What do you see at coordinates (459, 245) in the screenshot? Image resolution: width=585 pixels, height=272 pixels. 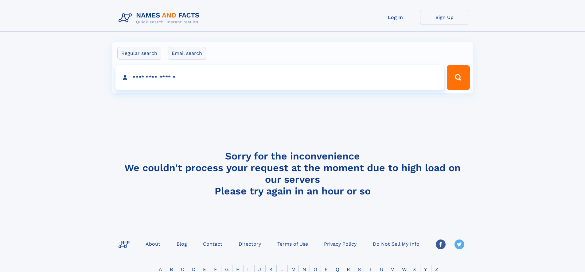 I see `img: Twitter` at bounding box center [459, 245].